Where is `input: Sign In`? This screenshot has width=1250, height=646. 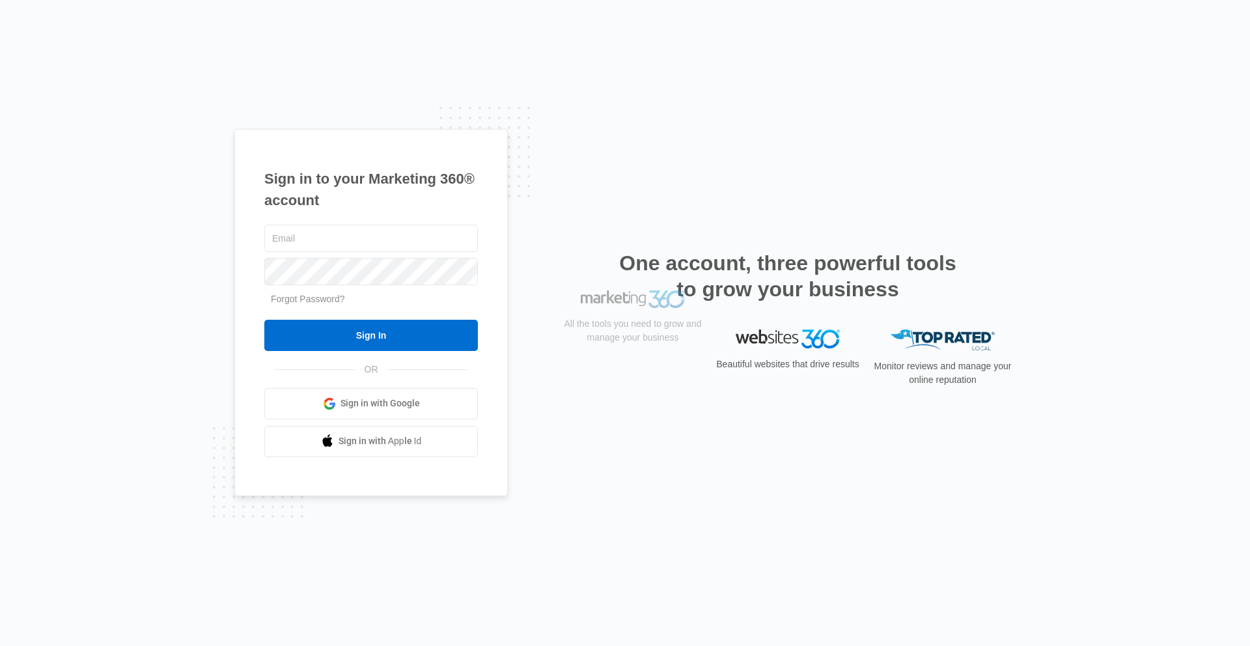 input: Sign In is located at coordinates (371, 335).